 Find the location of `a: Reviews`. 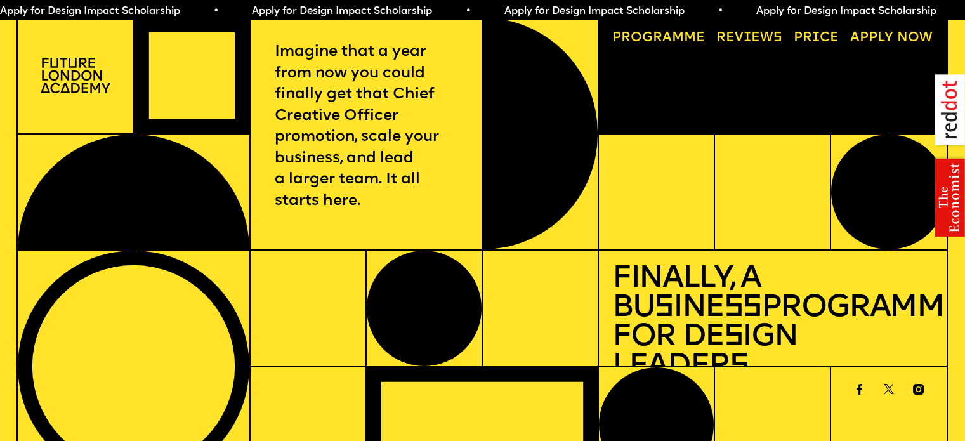

a: Reviews is located at coordinates (749, 38).